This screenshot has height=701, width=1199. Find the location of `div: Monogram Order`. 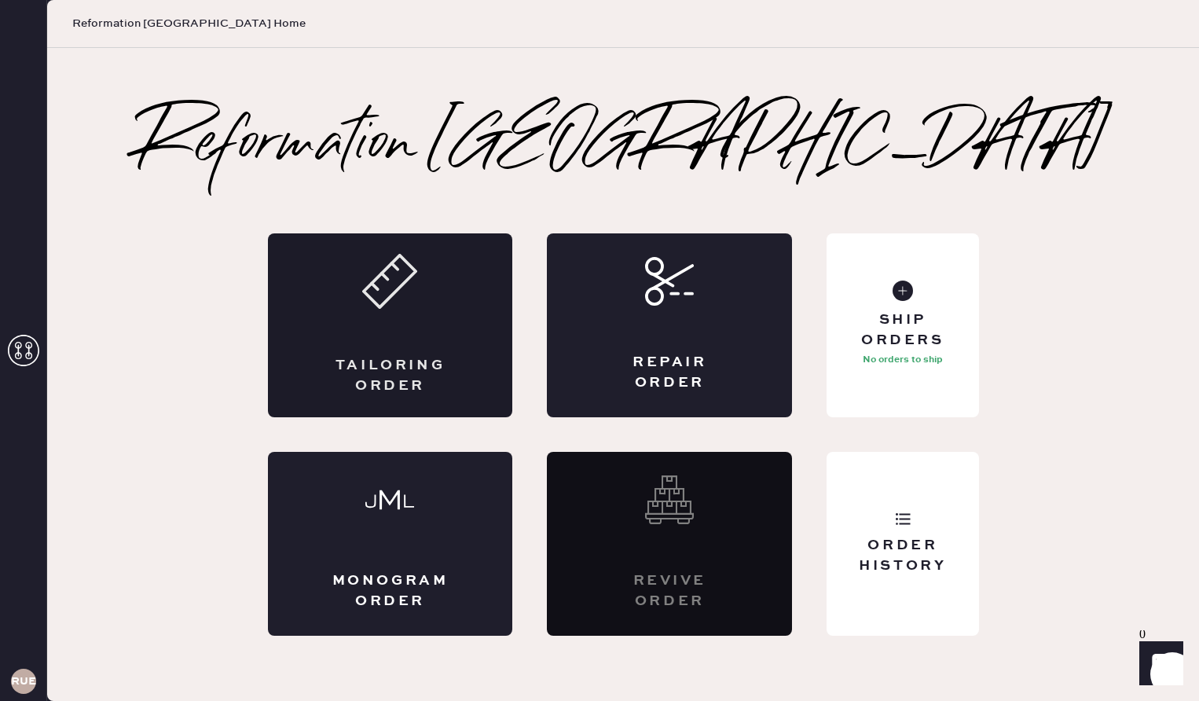

div: Monogram Order is located at coordinates (391, 591).